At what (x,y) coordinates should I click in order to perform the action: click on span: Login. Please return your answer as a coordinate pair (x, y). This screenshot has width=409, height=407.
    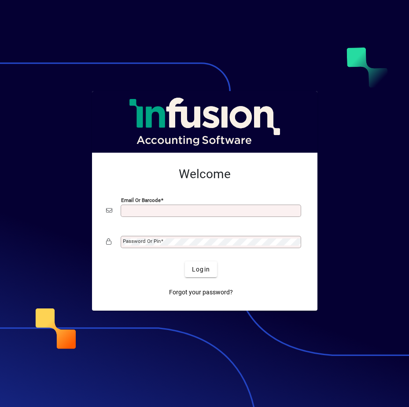
    Looking at the image, I should click on (201, 269).